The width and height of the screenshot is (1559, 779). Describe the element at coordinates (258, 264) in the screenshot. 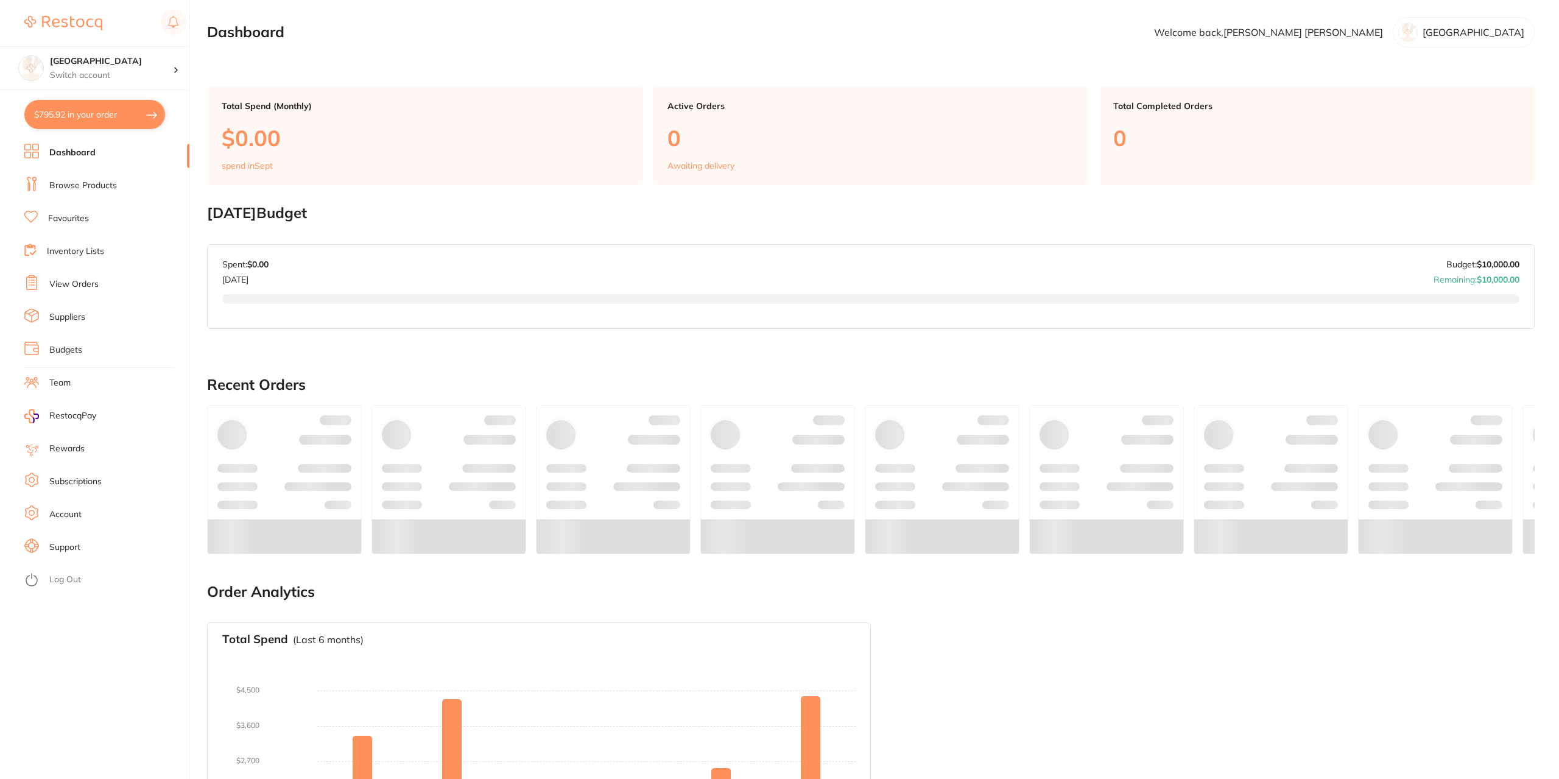

I see `strong: $0.00` at that location.